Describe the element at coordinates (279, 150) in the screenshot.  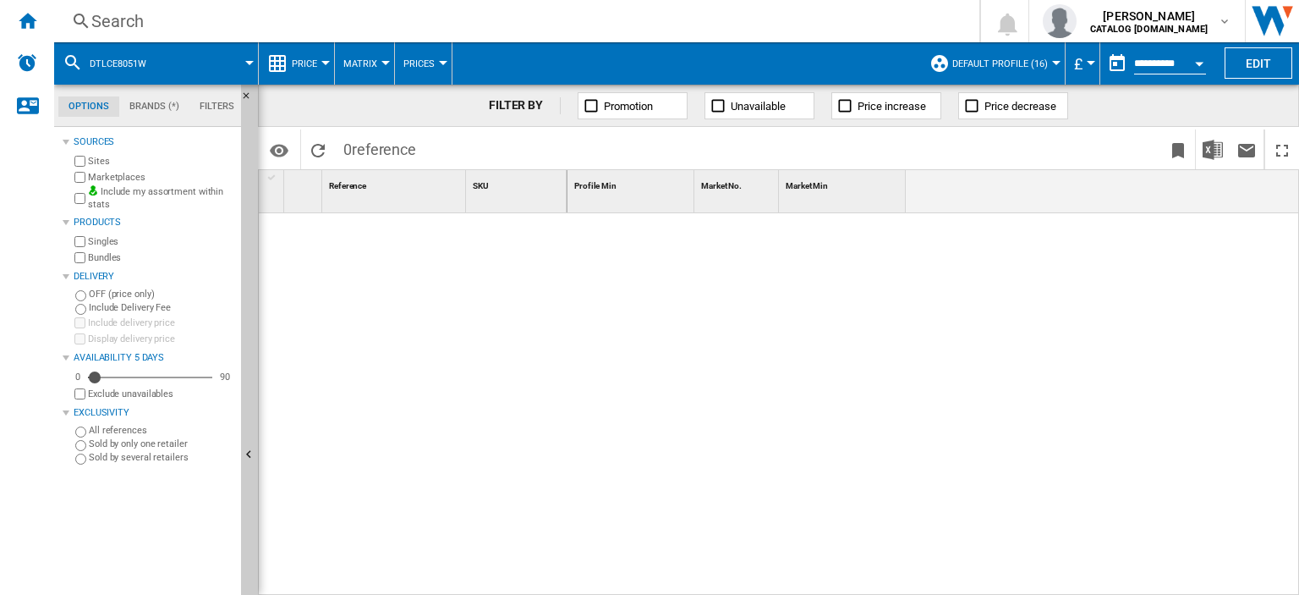
I see `button: Options` at that location.